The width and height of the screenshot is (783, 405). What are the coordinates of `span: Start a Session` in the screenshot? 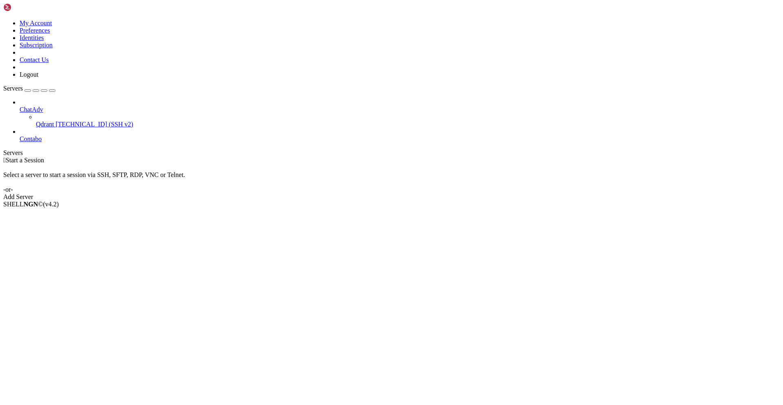 It's located at (25, 160).